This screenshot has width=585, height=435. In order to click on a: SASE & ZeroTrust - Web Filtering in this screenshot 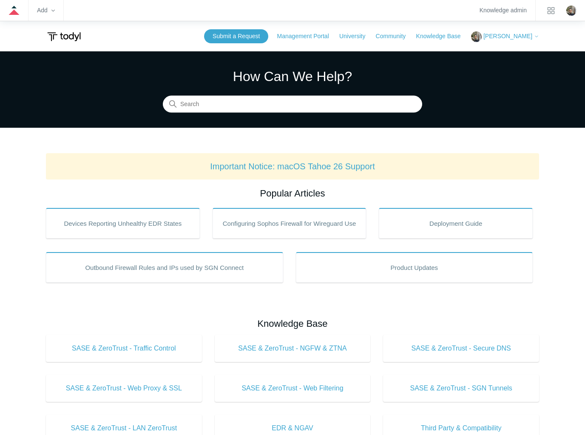, I will do `click(292, 389)`.